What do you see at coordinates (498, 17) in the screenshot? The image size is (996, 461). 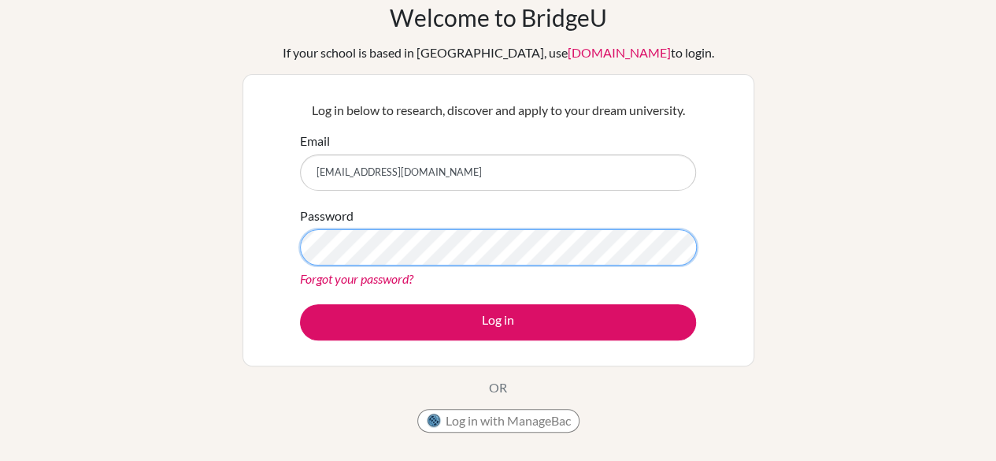 I see `h1: Welcome to BridgeU` at bounding box center [498, 17].